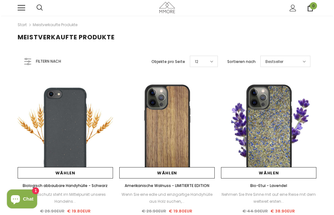  I want to click on div: Nehmen Sie Ihre Sinne mit auf eine Reise mit dem weltweit ersten..., so click(268, 198).